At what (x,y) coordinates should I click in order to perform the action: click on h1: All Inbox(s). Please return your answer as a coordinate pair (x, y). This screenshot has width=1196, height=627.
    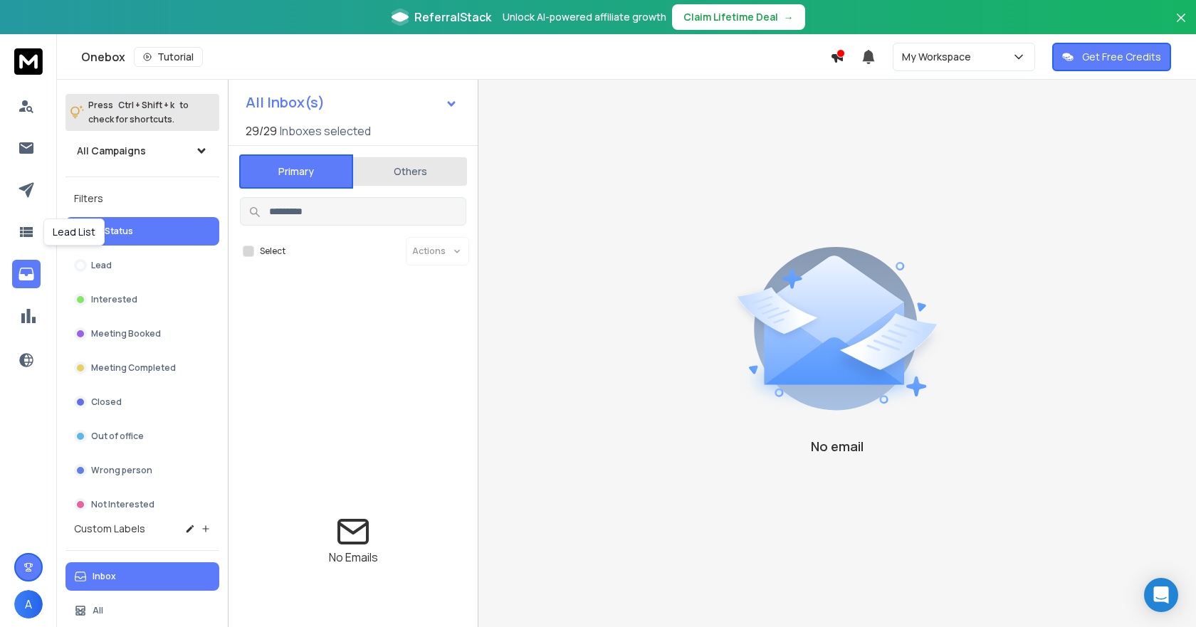
    Looking at the image, I should click on (285, 102).